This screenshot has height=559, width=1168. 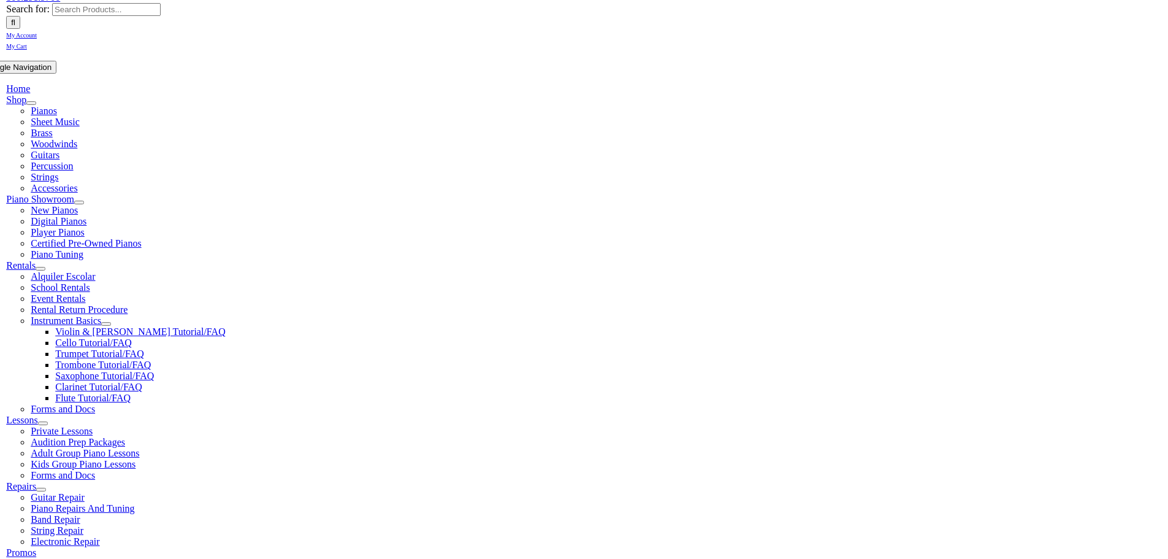 What do you see at coordinates (58, 497) in the screenshot?
I see `a: Guitar Repair` at bounding box center [58, 497].